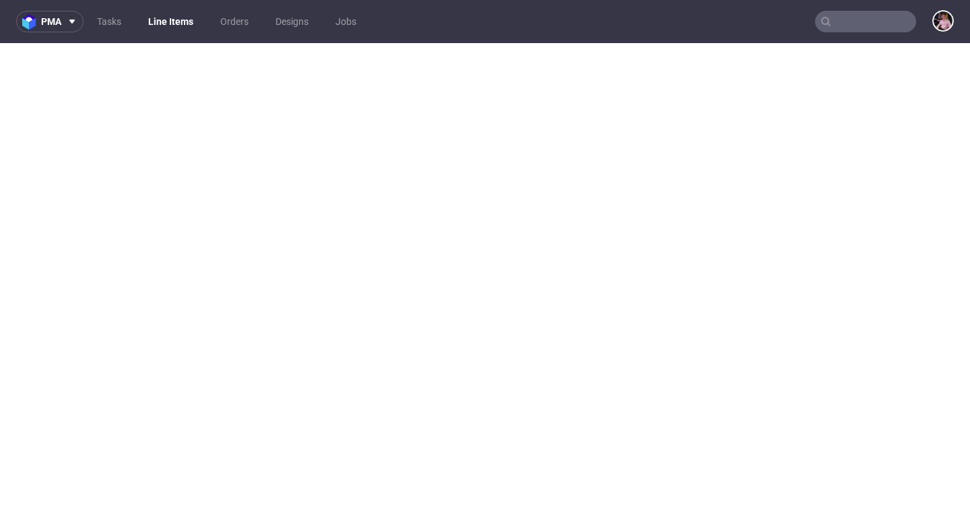 The image size is (970, 524). I want to click on button: pma, so click(50, 22).